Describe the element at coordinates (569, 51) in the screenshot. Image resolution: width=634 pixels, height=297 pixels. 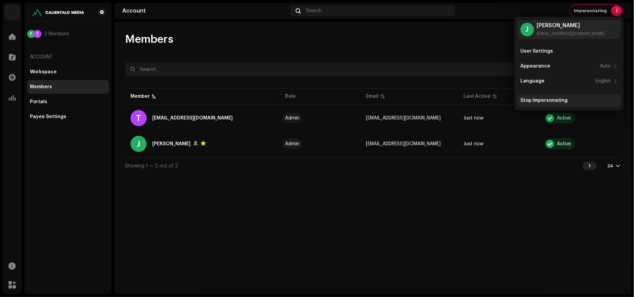
I see `re-m-nav-item: User Settings` at that location.